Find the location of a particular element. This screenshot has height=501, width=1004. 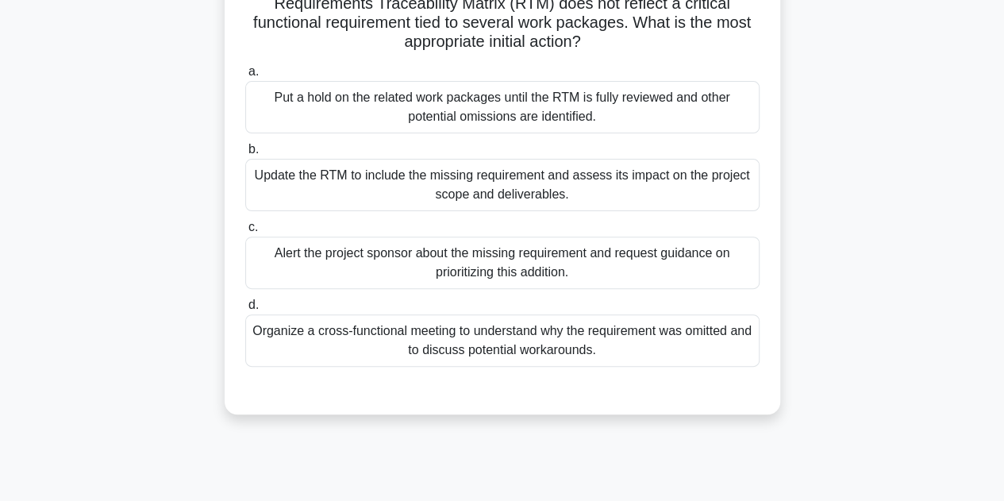

div: Update the RTM to include the missing requirement and assess its impact on the project scope and ... is located at coordinates (502, 185).